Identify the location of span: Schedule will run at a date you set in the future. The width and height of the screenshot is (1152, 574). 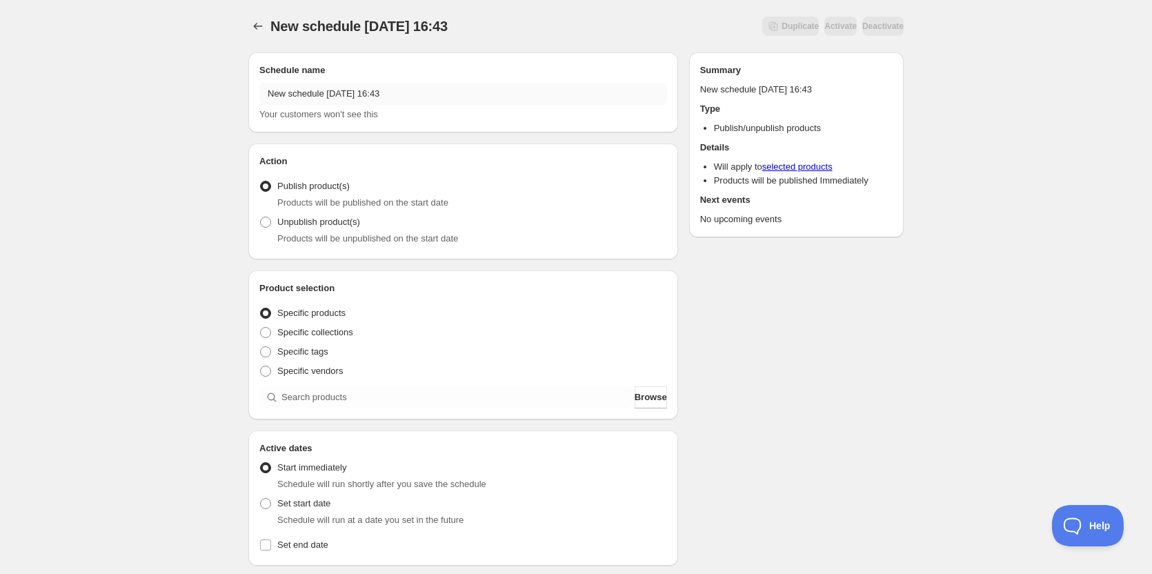
(370, 520).